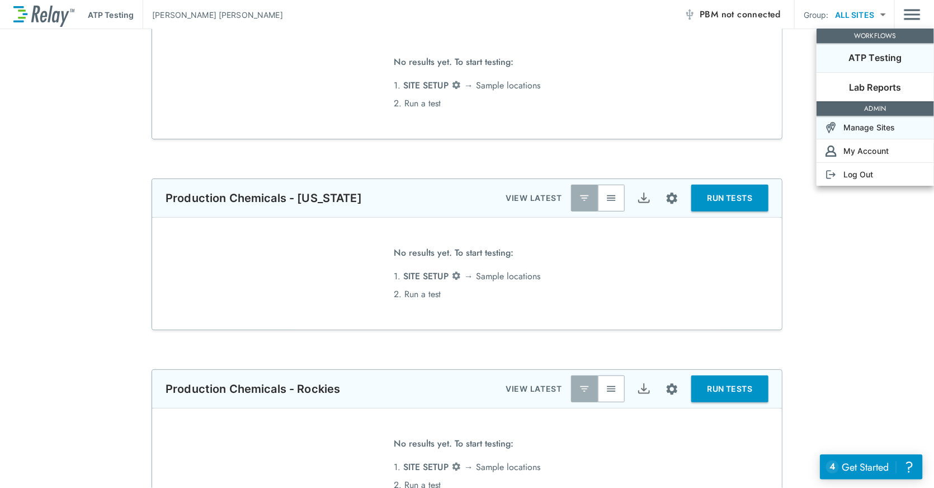  What do you see at coordinates (831, 151) in the screenshot?
I see `img: Account` at bounding box center [831, 151].